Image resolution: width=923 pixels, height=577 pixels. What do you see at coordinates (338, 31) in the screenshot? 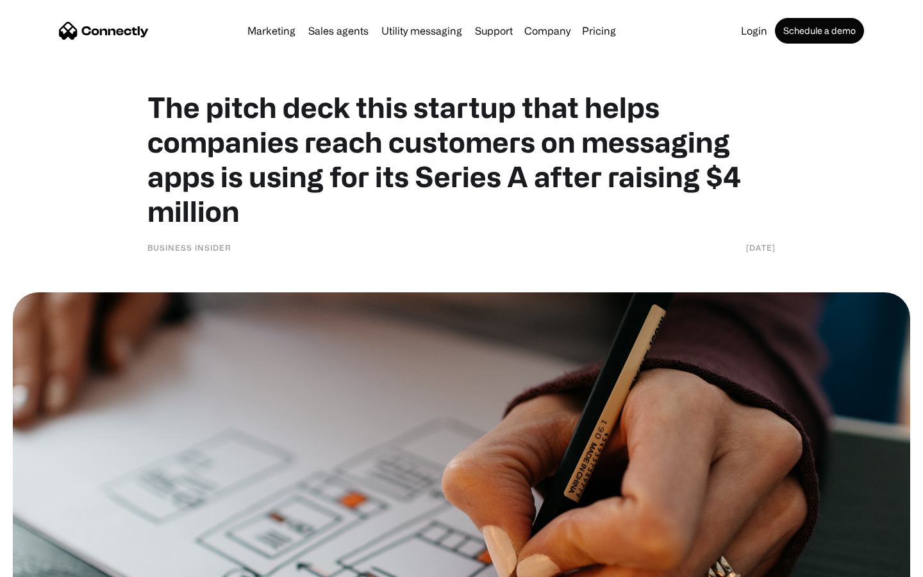
I see `a: Sales agents` at bounding box center [338, 31].